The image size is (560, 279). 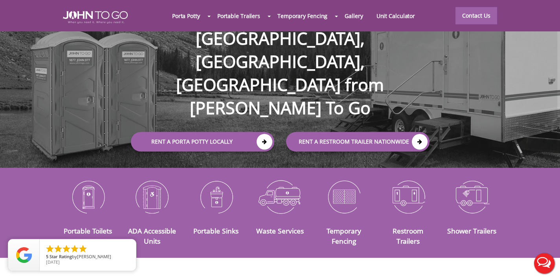 What do you see at coordinates (396, 16) in the screenshot?
I see `a: Unit Calculator` at bounding box center [396, 16].